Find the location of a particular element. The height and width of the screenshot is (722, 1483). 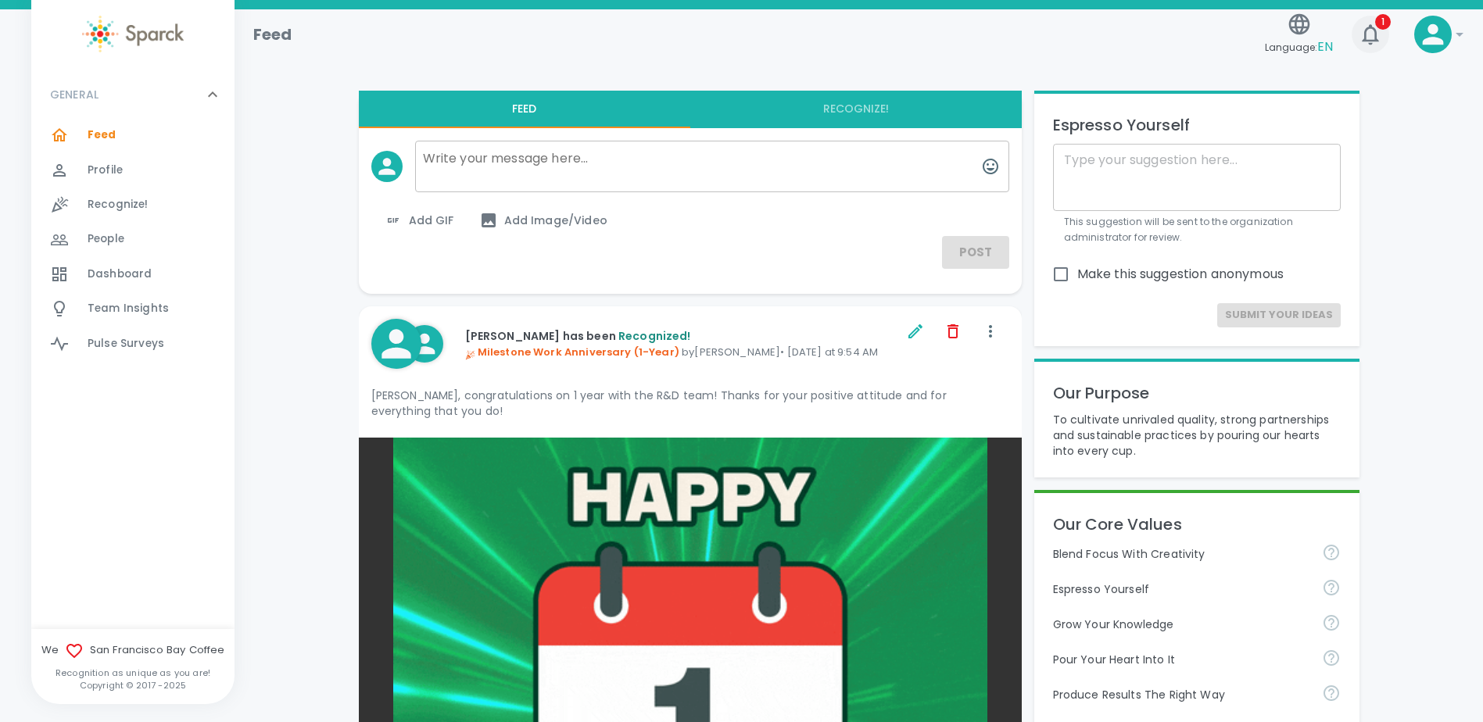

a: Profile is located at coordinates (133, 170).